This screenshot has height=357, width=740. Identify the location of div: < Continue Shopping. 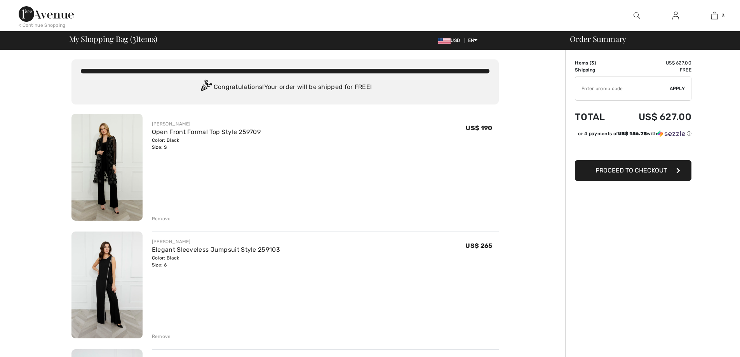
(42, 25).